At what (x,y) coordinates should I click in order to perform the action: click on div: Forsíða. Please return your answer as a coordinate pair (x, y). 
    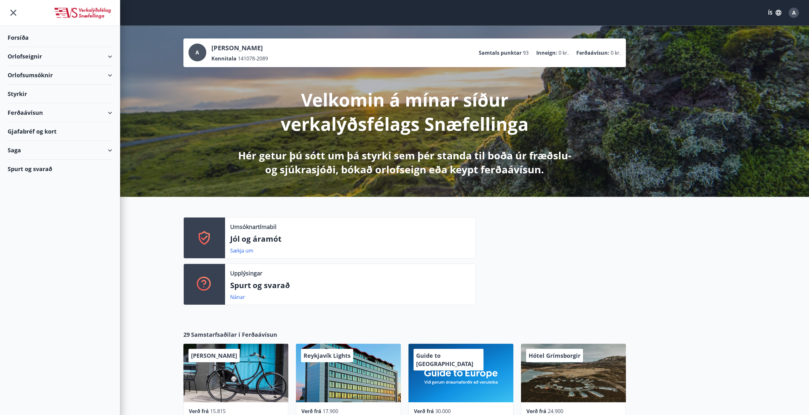
    Looking at the image, I should click on (60, 38).